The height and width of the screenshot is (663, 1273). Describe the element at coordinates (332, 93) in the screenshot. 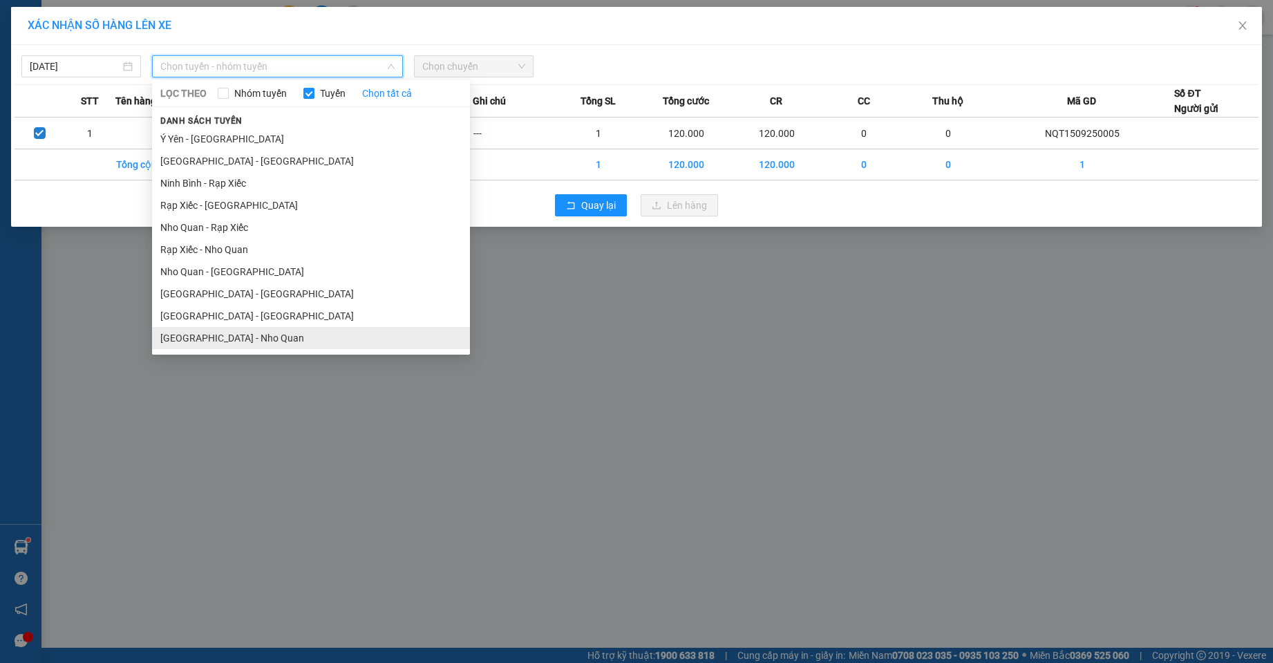

I see `span: Tuyến` at that location.